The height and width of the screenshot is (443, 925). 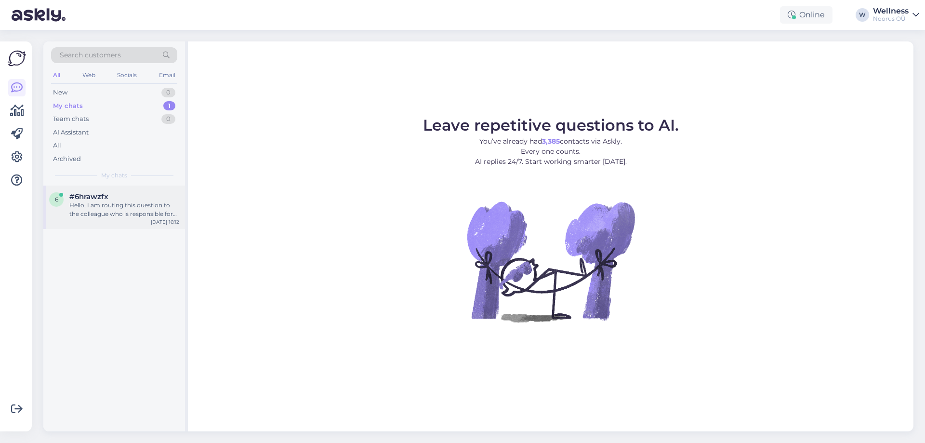 I want to click on span: #6hrawzfx, so click(x=89, y=196).